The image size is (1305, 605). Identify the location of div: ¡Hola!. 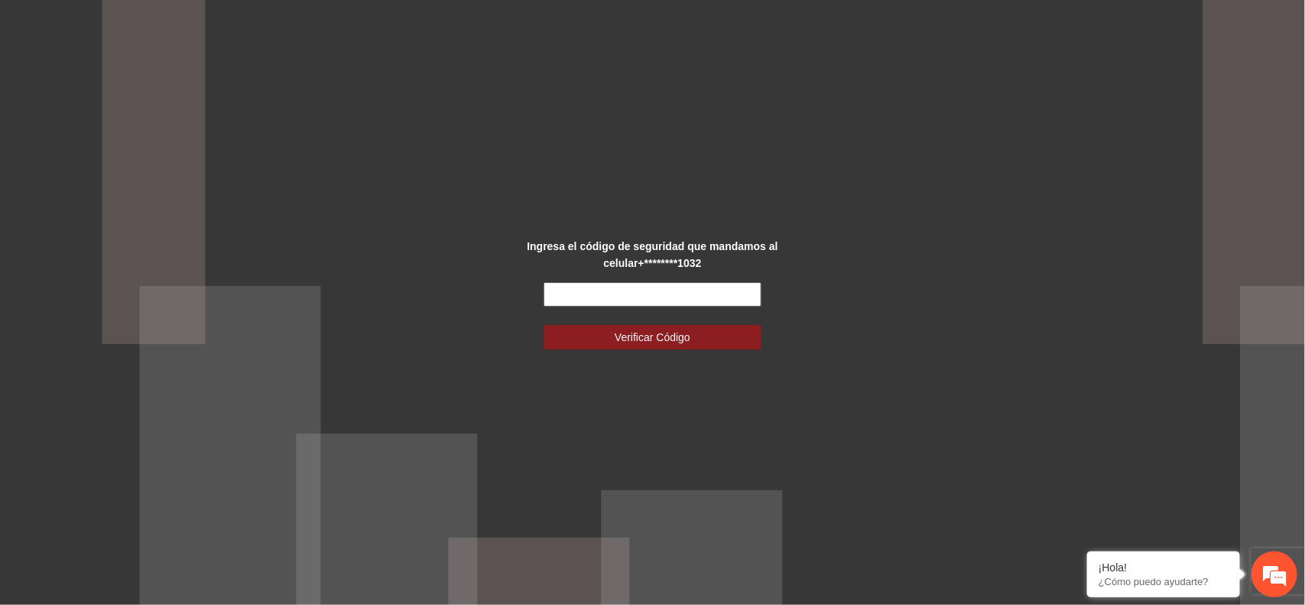
(1164, 567).